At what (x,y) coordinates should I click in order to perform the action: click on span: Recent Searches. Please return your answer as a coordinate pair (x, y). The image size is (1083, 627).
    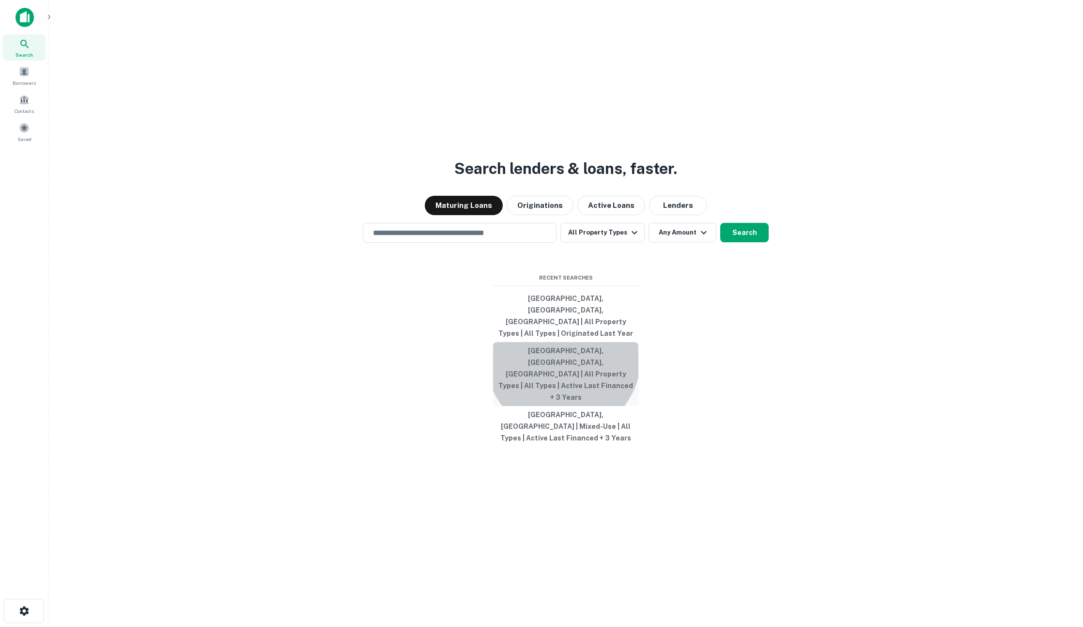
    Looking at the image, I should click on (566, 278).